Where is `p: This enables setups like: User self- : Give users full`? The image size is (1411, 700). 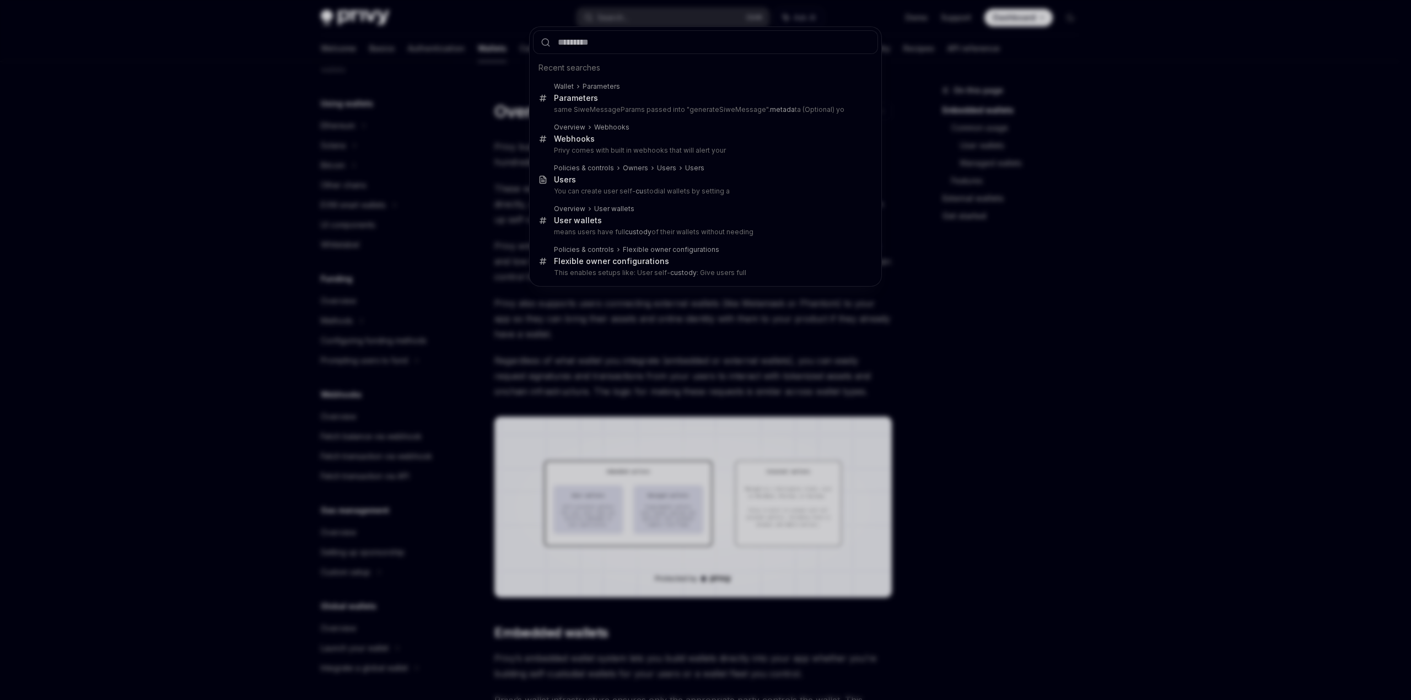 p: This enables setups like: User self- : Give users full is located at coordinates (704, 273).